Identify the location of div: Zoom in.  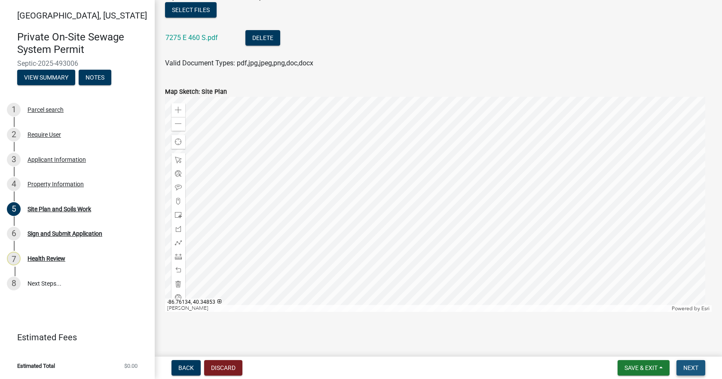
(178, 110).